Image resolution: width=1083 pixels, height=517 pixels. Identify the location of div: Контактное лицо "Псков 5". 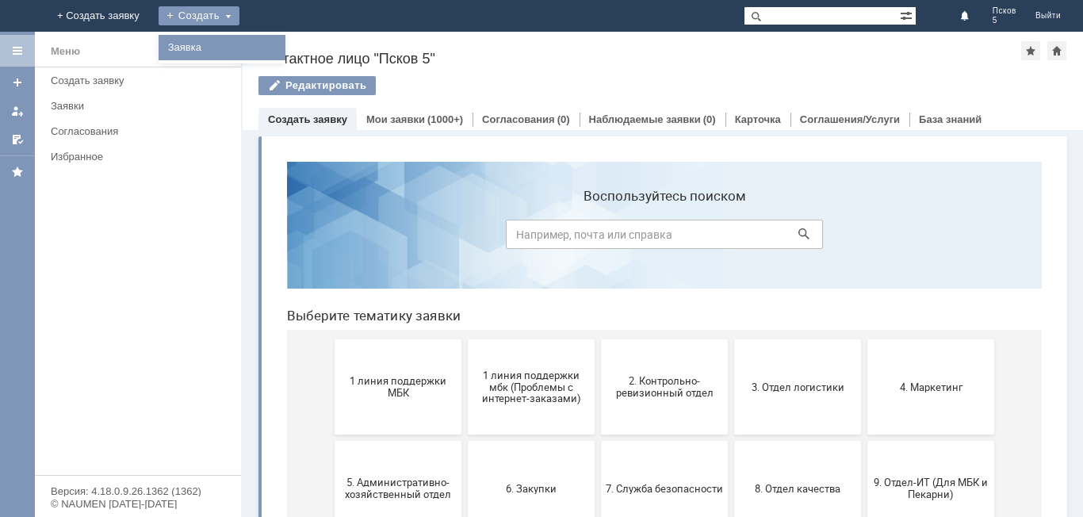
(640, 59).